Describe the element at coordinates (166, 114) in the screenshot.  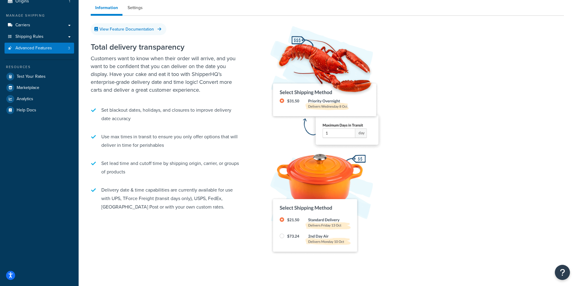
I see `li: Set blackout dates, holidays, and closures to improve delivery date accuracy` at that location.